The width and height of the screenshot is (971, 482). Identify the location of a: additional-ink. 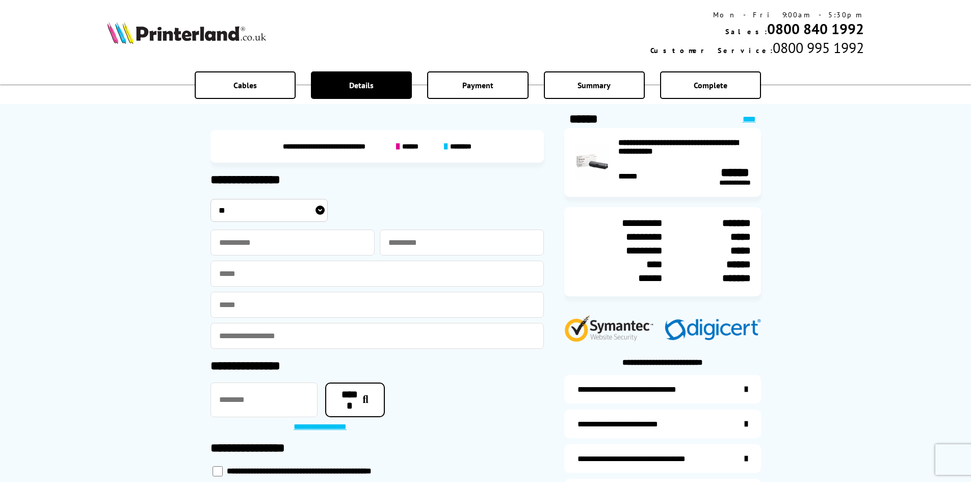
(663, 389).